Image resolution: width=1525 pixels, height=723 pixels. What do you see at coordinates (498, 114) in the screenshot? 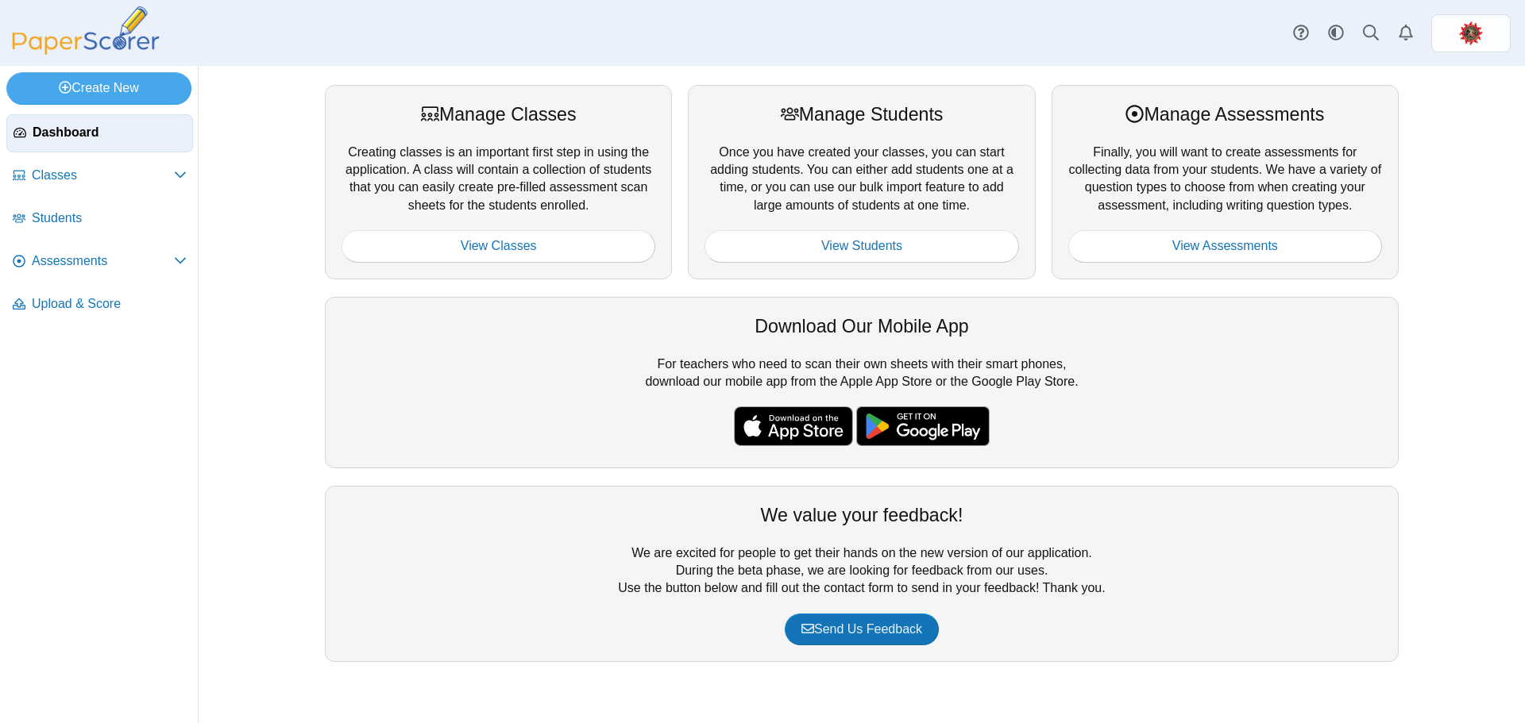
I see `div: Manage Classes` at bounding box center [498, 114].